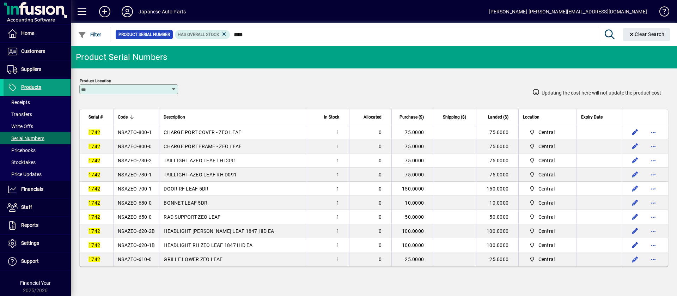 The image size is (677, 296). What do you see at coordinates (136, 245) in the screenshot?
I see `span: NSAZEO-620-1B` at bounding box center [136, 245].